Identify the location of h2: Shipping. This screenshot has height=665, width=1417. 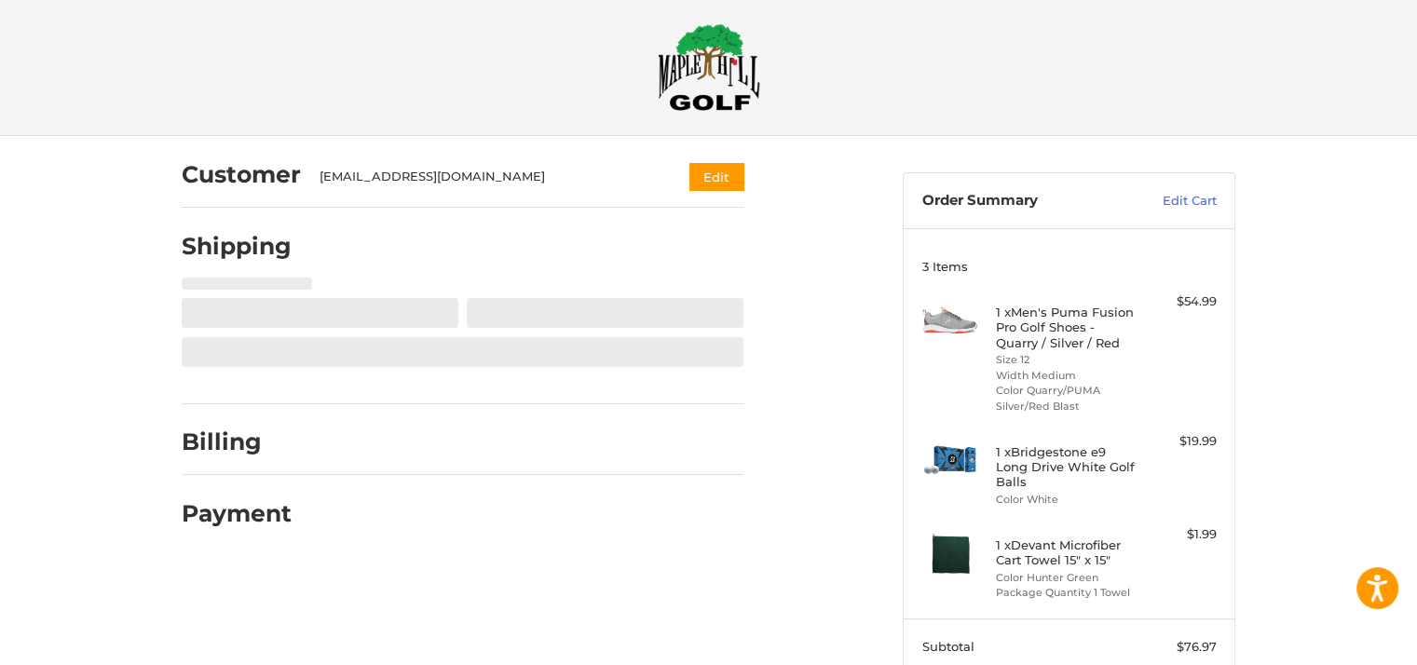
(237, 246).